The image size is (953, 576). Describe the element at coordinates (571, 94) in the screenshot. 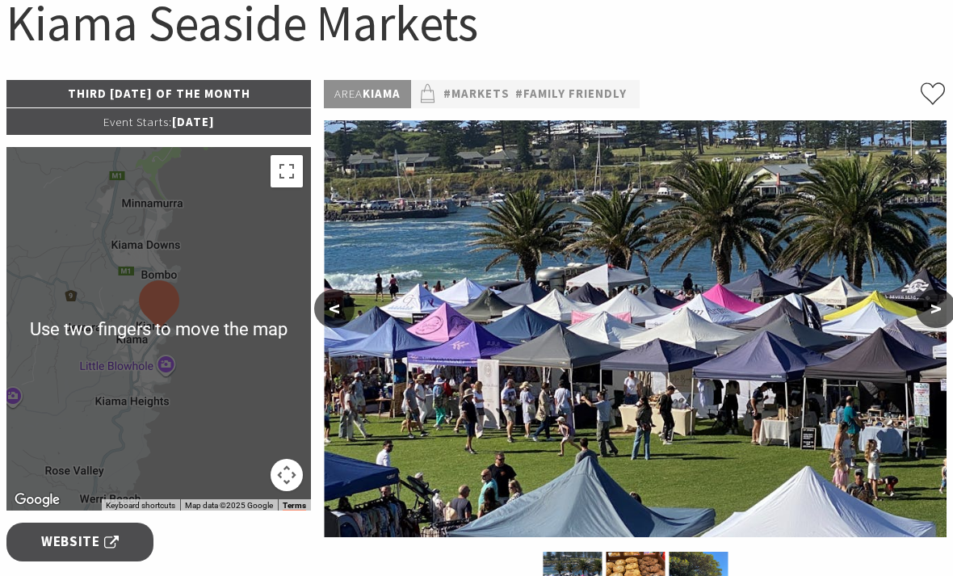

I see `a: #Family Friendly` at that location.